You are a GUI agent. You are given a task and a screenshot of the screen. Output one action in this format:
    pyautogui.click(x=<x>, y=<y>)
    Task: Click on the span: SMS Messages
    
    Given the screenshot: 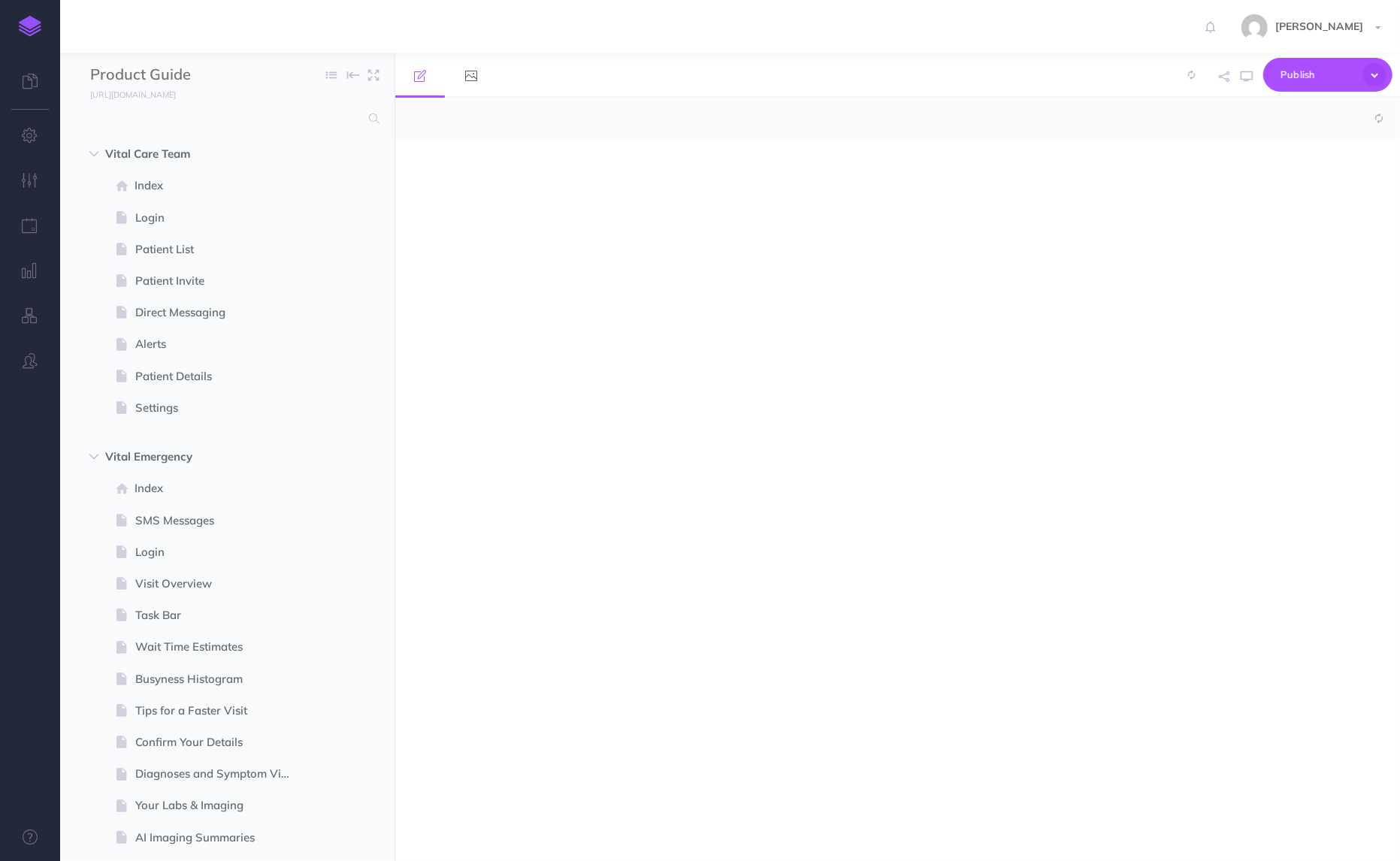 What is the action you would take?
    pyautogui.click(x=219, y=521)
    